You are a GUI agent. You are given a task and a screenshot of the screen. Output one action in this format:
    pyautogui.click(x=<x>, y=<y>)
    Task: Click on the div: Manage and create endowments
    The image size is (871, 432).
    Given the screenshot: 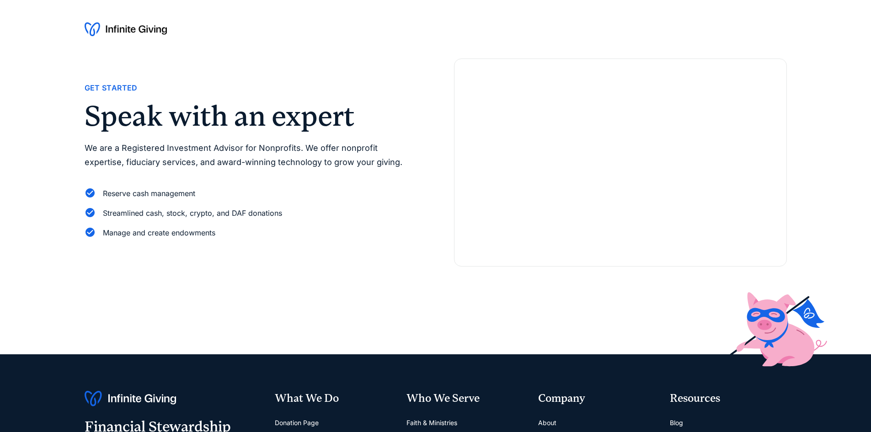 What is the action you would take?
    pyautogui.click(x=159, y=233)
    